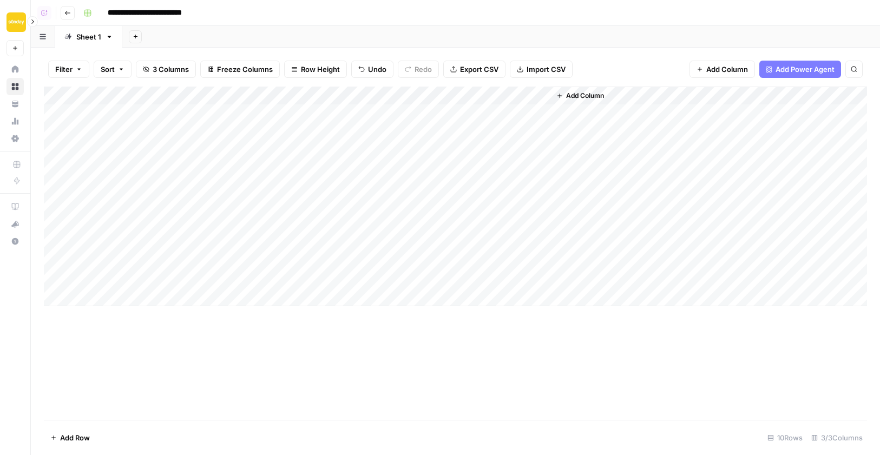  What do you see at coordinates (170, 69) in the screenshot?
I see `span: 3 Columns` at bounding box center [170, 69].